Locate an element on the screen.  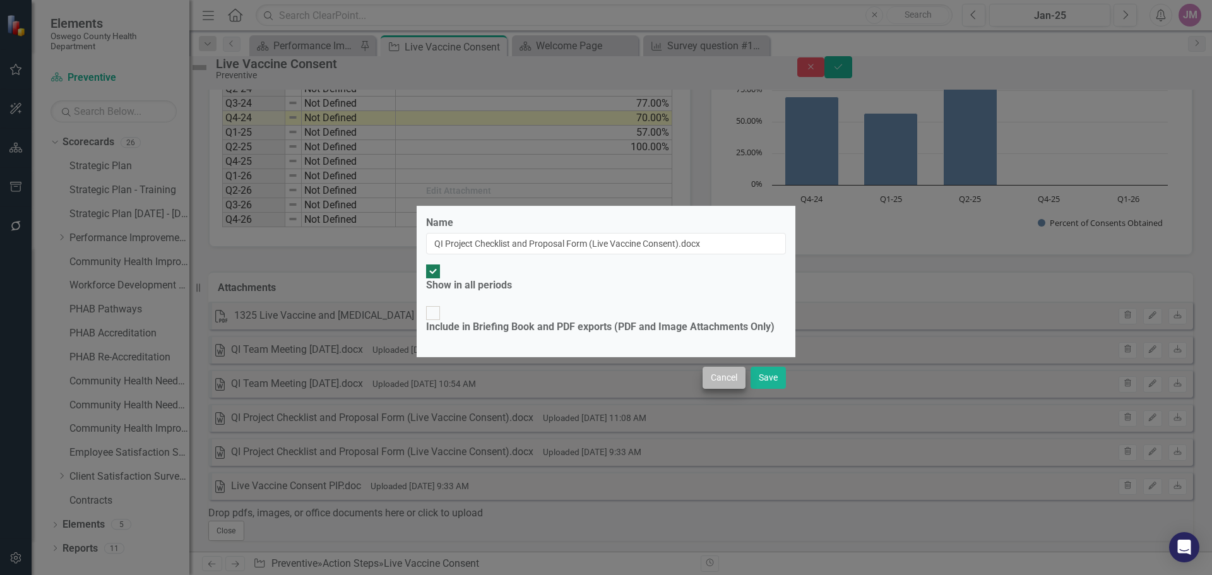
div: Open Intercom Messenger is located at coordinates (1184, 547).